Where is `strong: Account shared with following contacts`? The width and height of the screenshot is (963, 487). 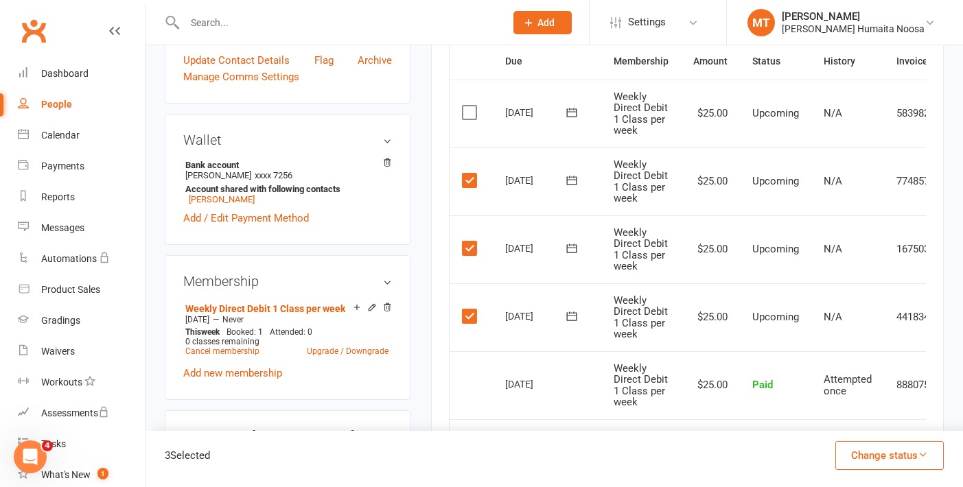 strong: Account shared with following contacts is located at coordinates (285, 189).